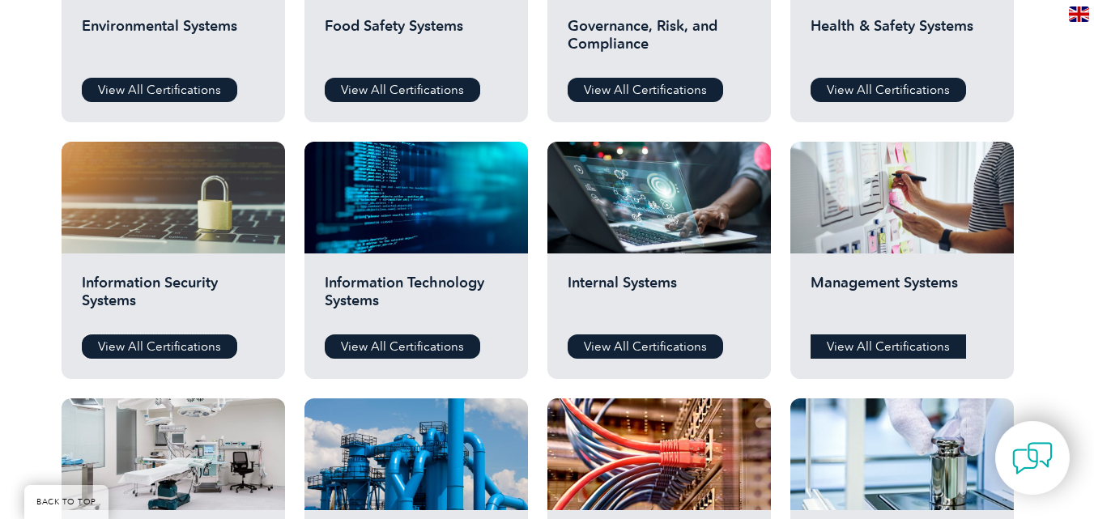 Image resolution: width=1094 pixels, height=519 pixels. Describe the element at coordinates (416, 298) in the screenshot. I see `h2: Information Technology Systems` at that location.